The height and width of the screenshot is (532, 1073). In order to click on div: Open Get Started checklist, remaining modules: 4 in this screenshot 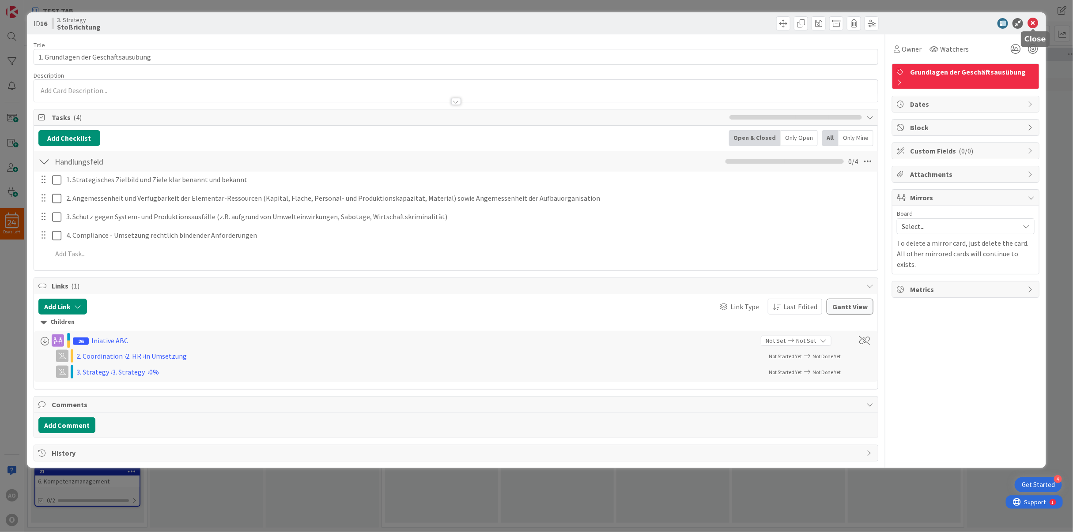, I will do `click(1038, 485)`.